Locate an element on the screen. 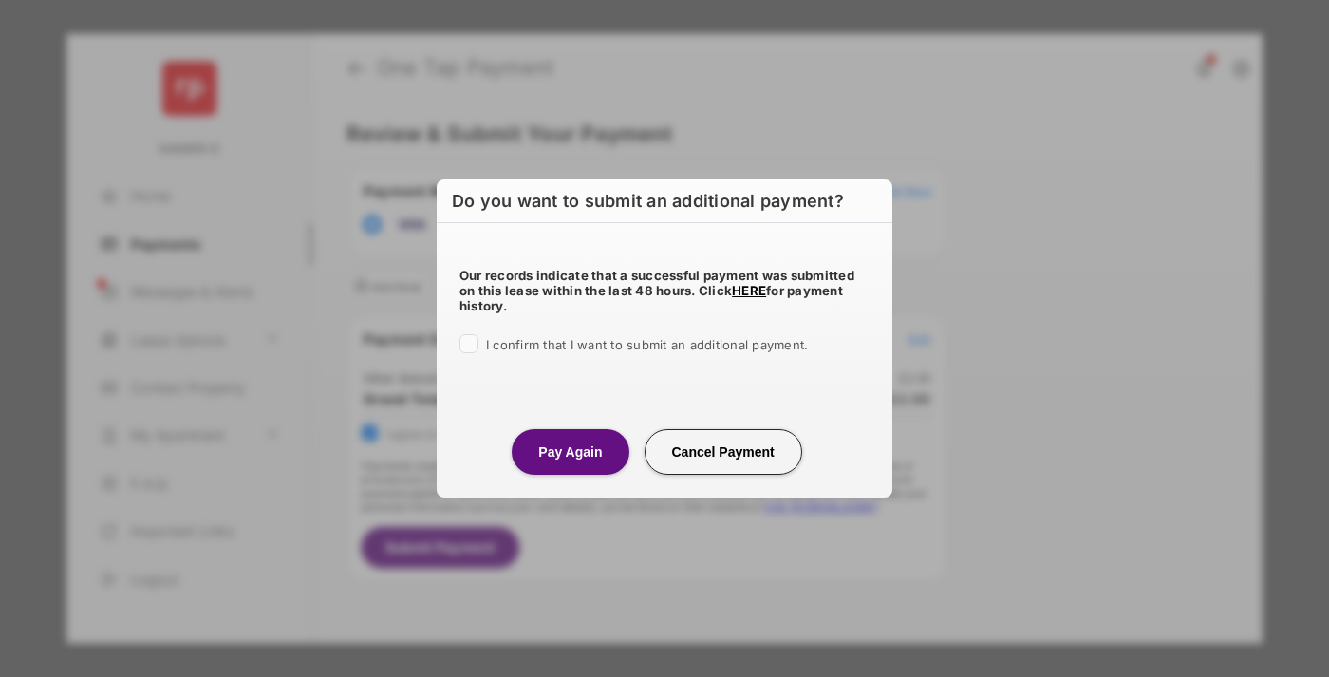 Image resolution: width=1329 pixels, height=677 pixels. button: Pay Again is located at coordinates (569, 452).